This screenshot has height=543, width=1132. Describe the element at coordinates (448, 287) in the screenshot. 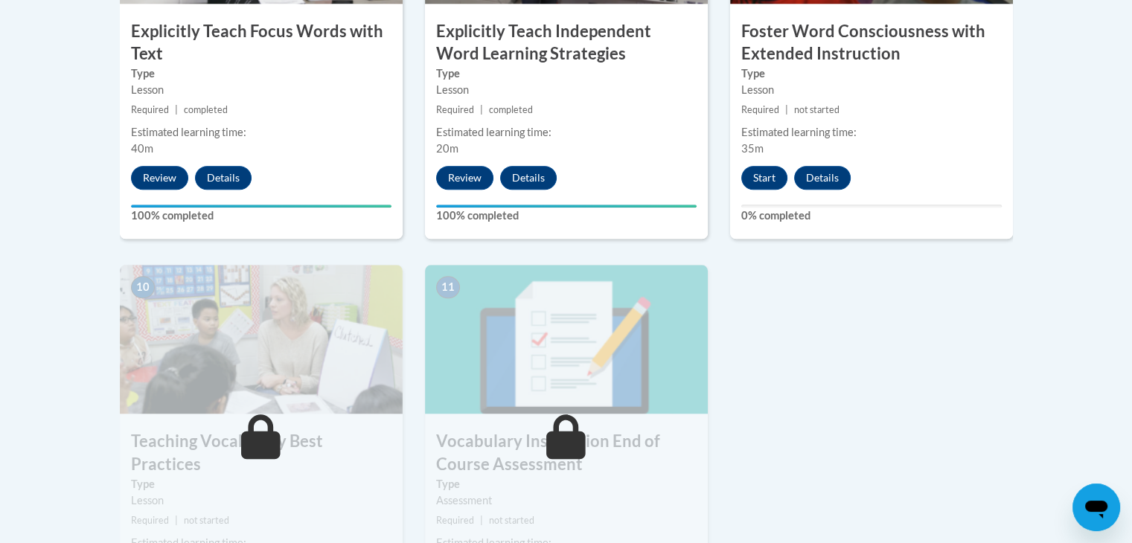

I see `span: 11` at that location.